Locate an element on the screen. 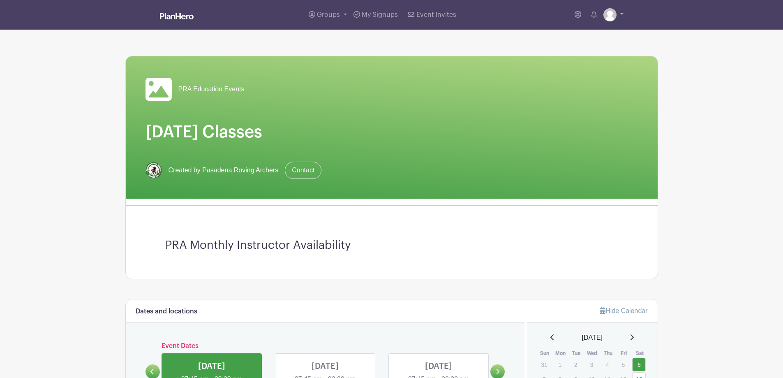  a: Contact is located at coordinates (303, 170).